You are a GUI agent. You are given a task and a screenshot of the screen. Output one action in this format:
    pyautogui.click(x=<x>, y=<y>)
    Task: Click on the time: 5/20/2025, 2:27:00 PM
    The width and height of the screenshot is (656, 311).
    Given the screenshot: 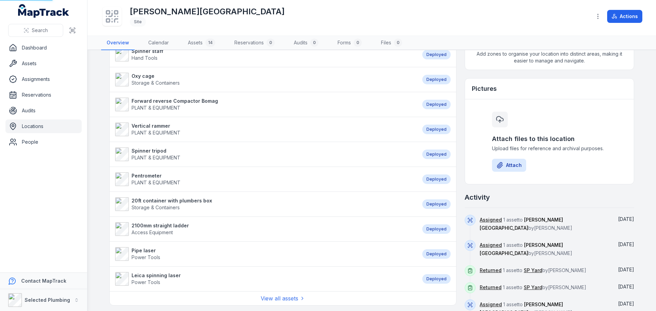 What is the action you would take?
    pyautogui.click(x=626, y=287)
    